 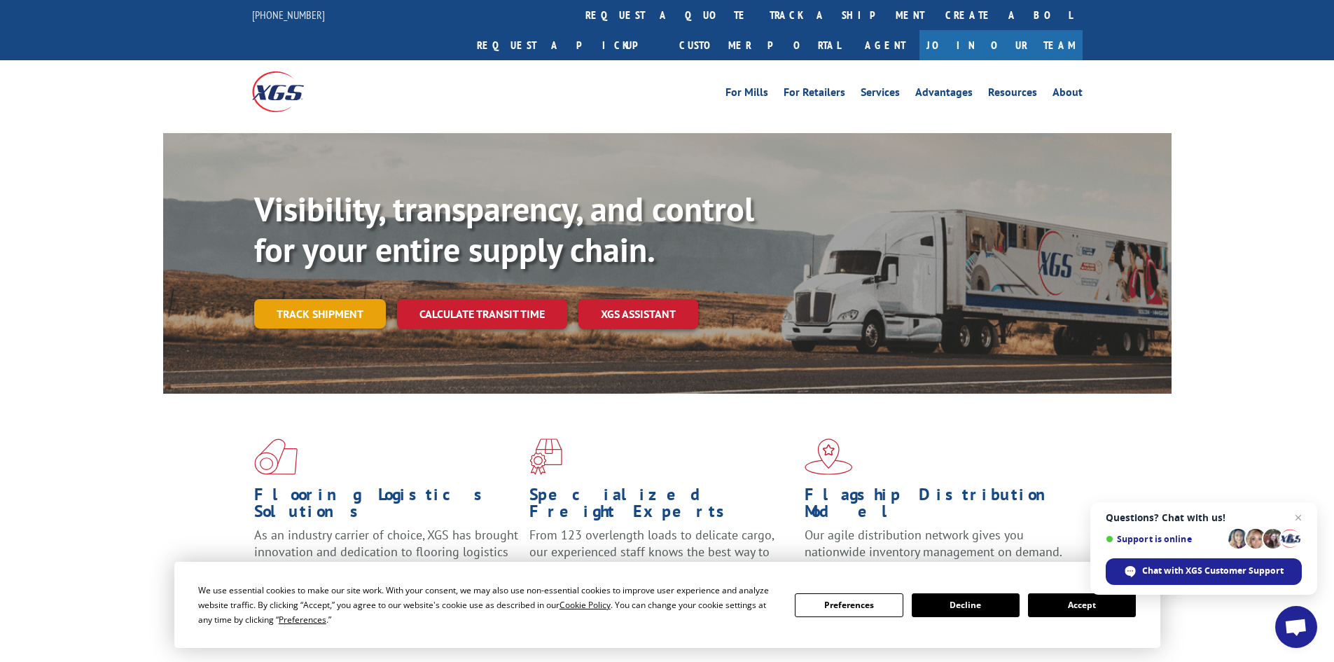 What do you see at coordinates (386, 551) in the screenshot?
I see `span: As an industry carrier of choice, XGS has brought innovation and dedication to flooring logistics...` at bounding box center [386, 551].